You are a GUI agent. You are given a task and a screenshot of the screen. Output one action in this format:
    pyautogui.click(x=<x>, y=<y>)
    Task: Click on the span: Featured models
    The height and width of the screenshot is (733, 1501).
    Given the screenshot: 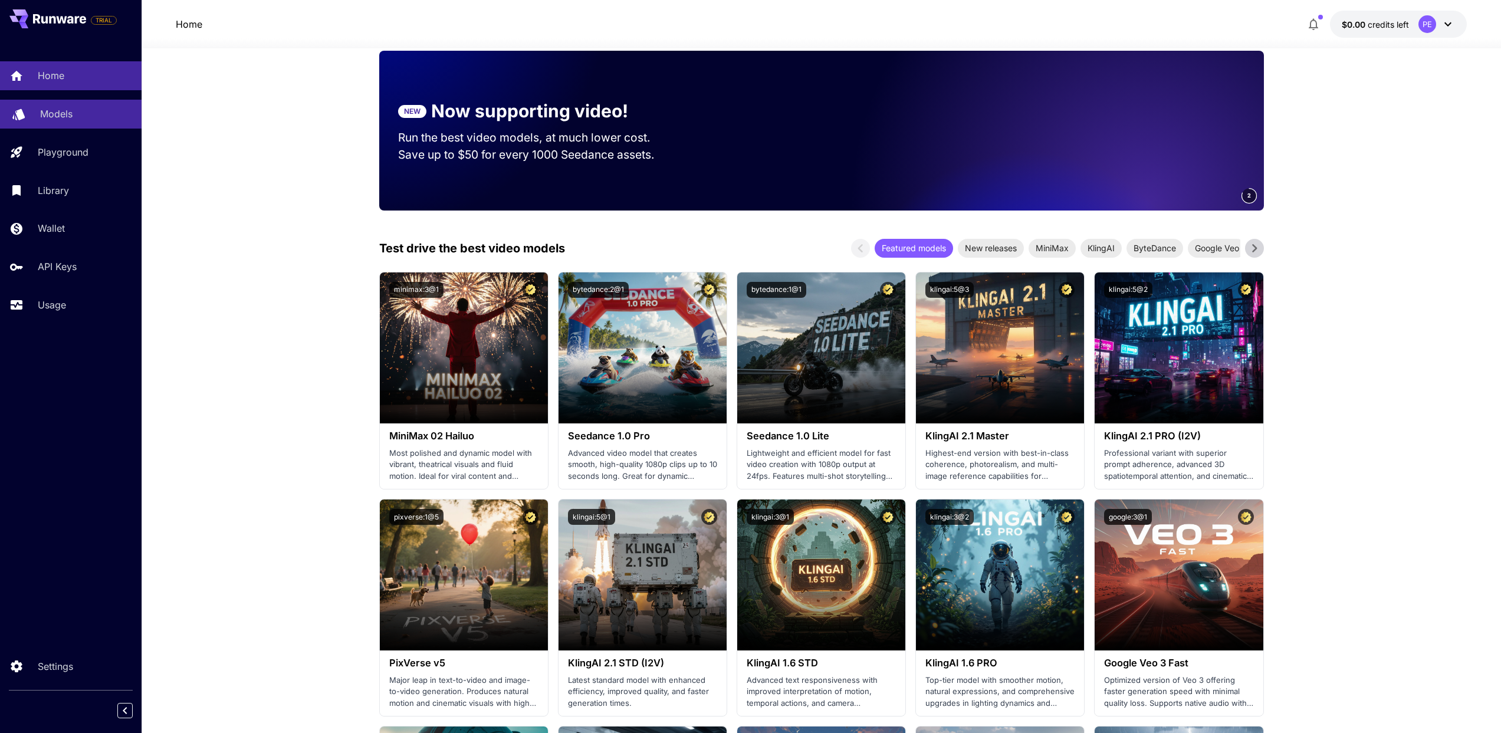 What is the action you would take?
    pyautogui.click(x=914, y=248)
    